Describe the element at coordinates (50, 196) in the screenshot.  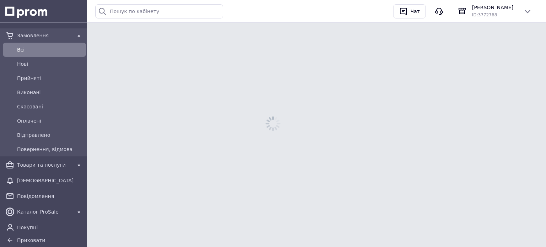
I see `span: Повідомлення` at that location.